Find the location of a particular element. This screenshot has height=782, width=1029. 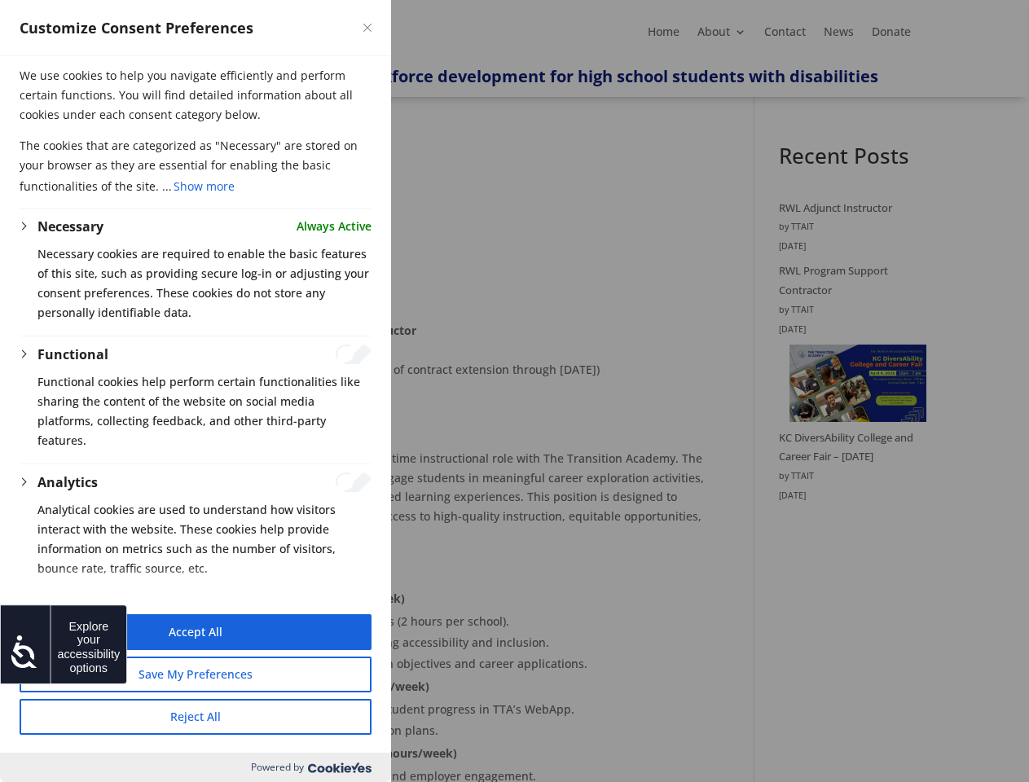

img: Close is located at coordinates (368, 28).